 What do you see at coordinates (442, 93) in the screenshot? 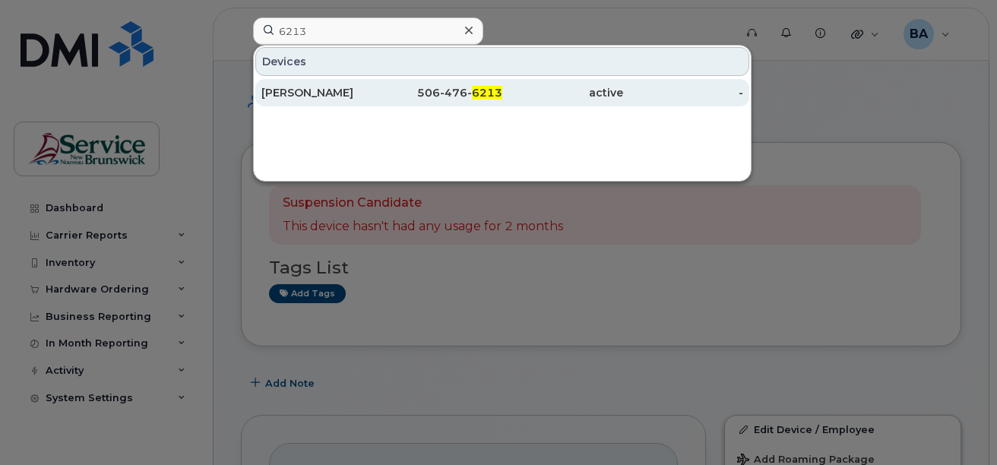
I see `div: 506-476-` at bounding box center [442, 93].